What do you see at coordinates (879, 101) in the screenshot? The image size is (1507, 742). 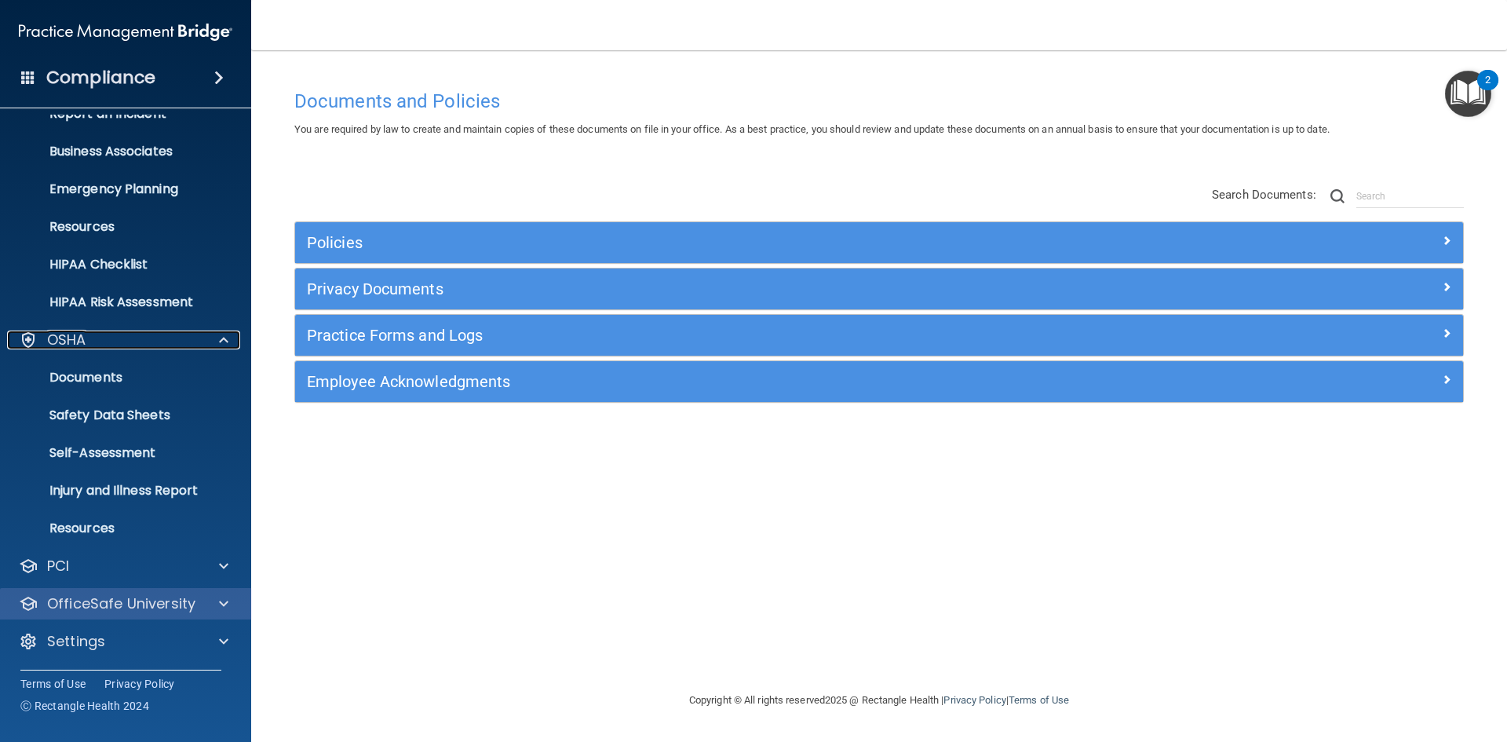 I see `h4: Documents and Policies` at bounding box center [879, 101].